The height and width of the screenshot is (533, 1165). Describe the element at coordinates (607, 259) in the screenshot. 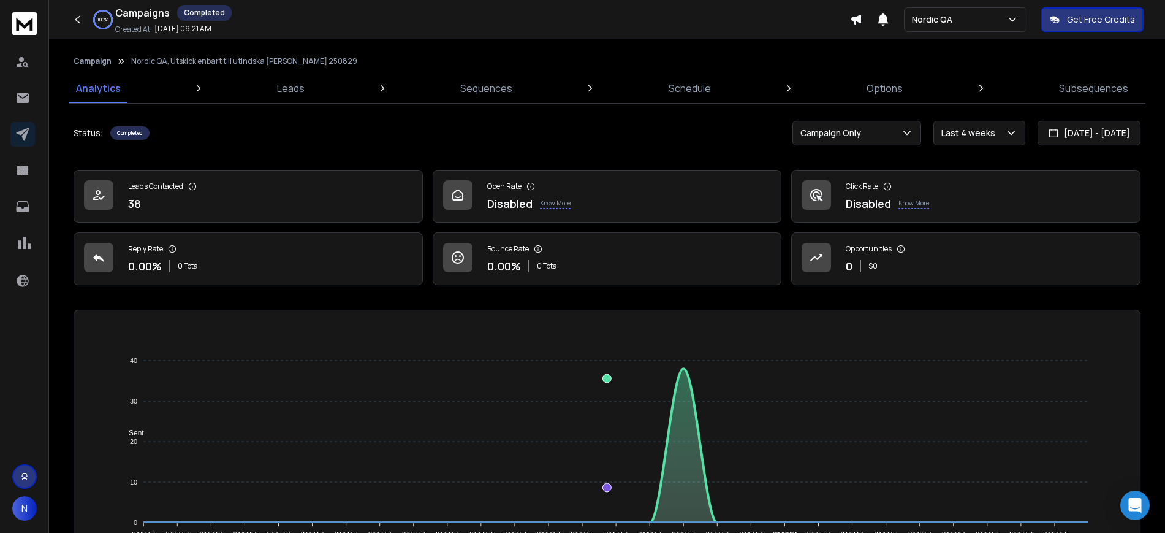

I see `a: Bounce Rate0.00%0 Total` at that location.